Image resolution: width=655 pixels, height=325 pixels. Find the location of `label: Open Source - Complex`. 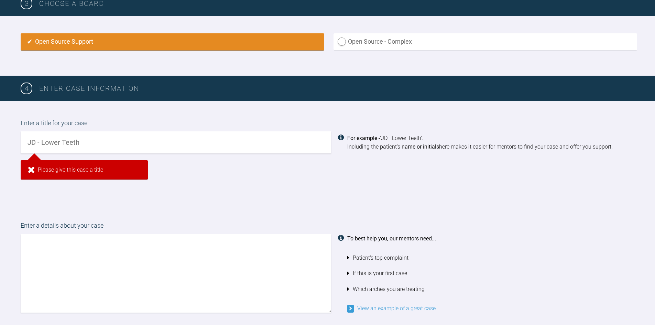

label: Open Source - Complex is located at coordinates (485, 42).